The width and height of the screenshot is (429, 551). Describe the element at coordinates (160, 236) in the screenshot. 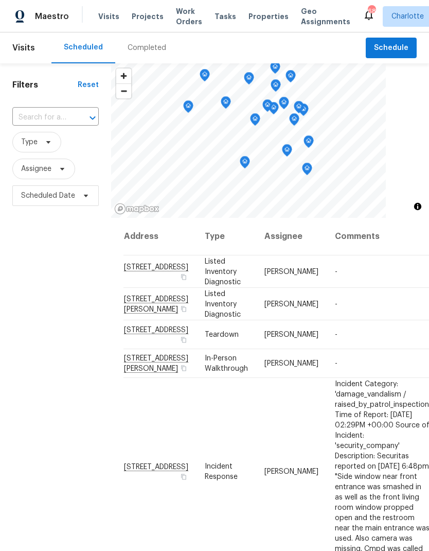

I see `th: Address` at that location.